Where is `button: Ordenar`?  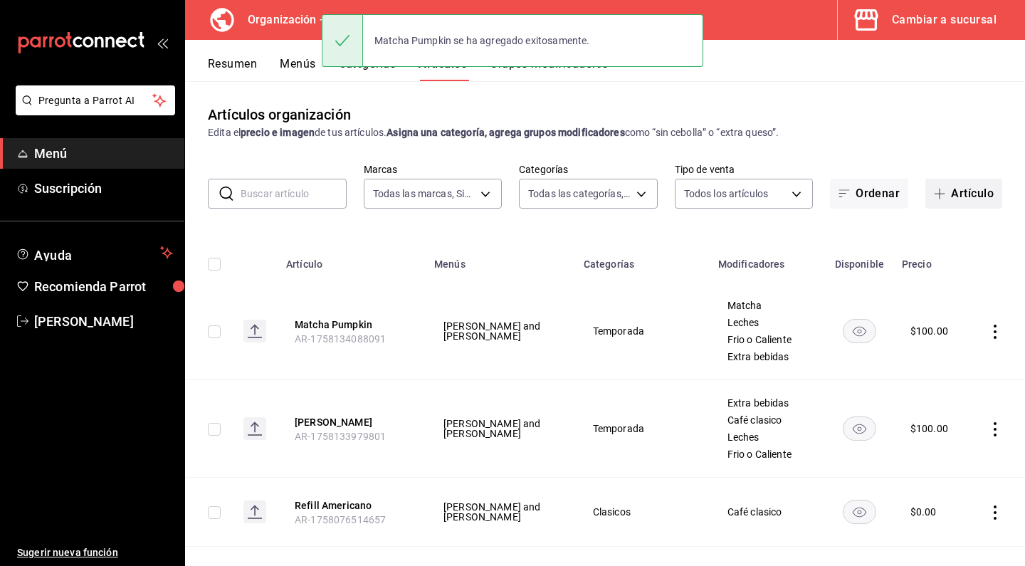 button: Ordenar is located at coordinates (869, 194).